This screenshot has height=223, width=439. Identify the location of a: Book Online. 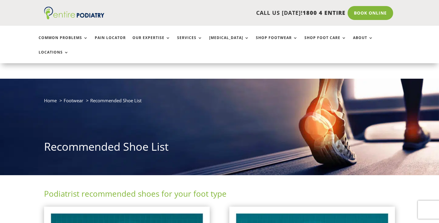
(371, 13).